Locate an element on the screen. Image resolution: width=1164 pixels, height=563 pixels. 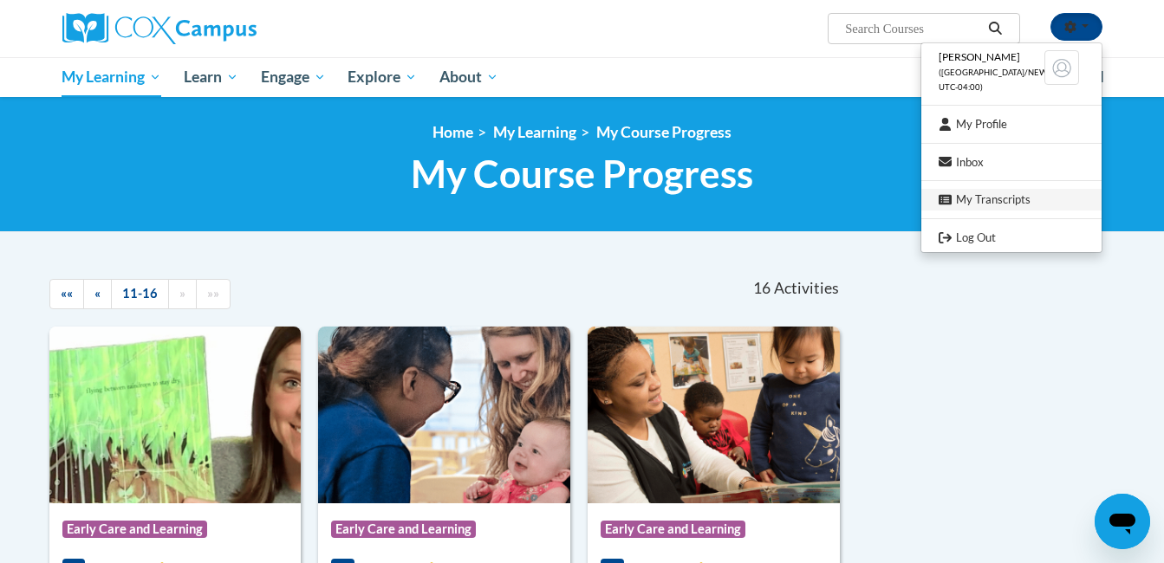
a: Learn is located at coordinates (211, 77).